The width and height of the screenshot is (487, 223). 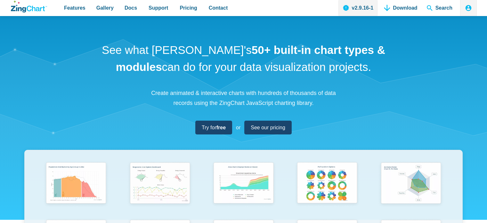 I want to click on a: See our pricing, so click(x=268, y=127).